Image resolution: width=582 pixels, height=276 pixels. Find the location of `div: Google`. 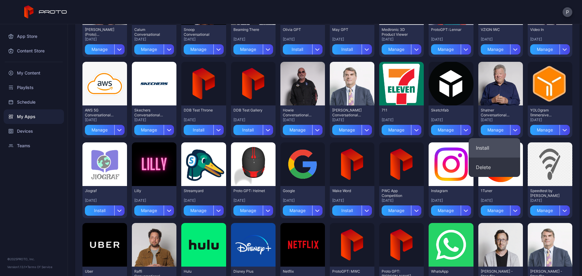

div: Google is located at coordinates (299, 191).